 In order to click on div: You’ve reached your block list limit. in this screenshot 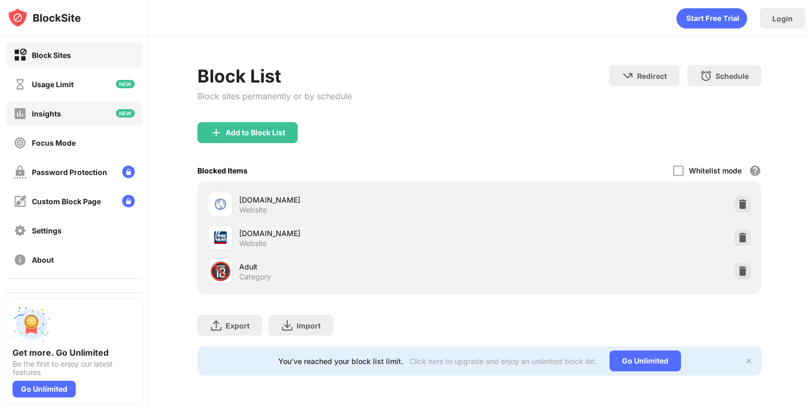, I will do `click(341, 361)`.